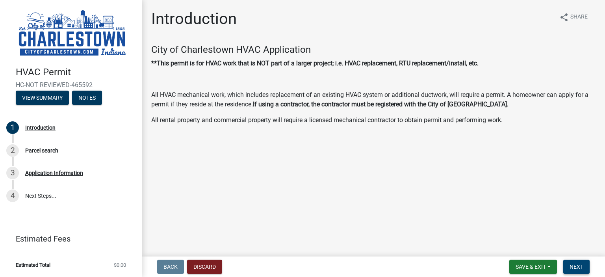 The image size is (605, 277). Describe the element at coordinates (42, 98) in the screenshot. I see `button: View Summary` at that location.